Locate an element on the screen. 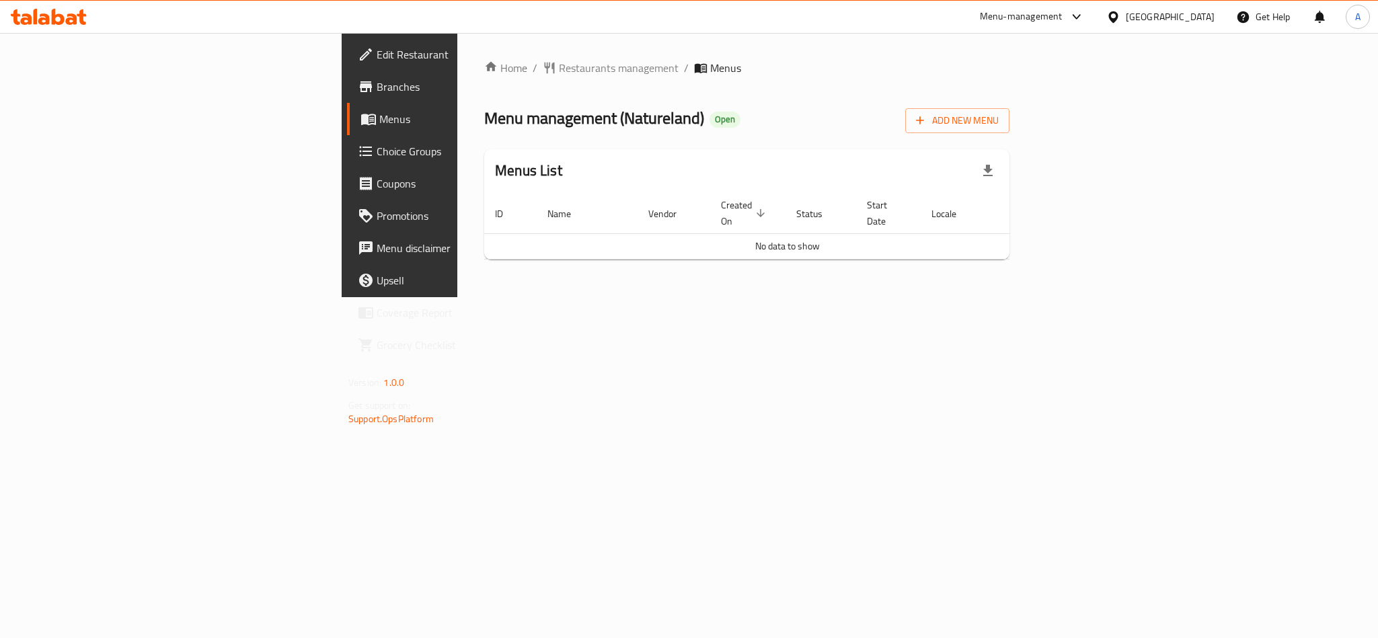 The image size is (1378, 638). a: Menus is located at coordinates (459, 119).